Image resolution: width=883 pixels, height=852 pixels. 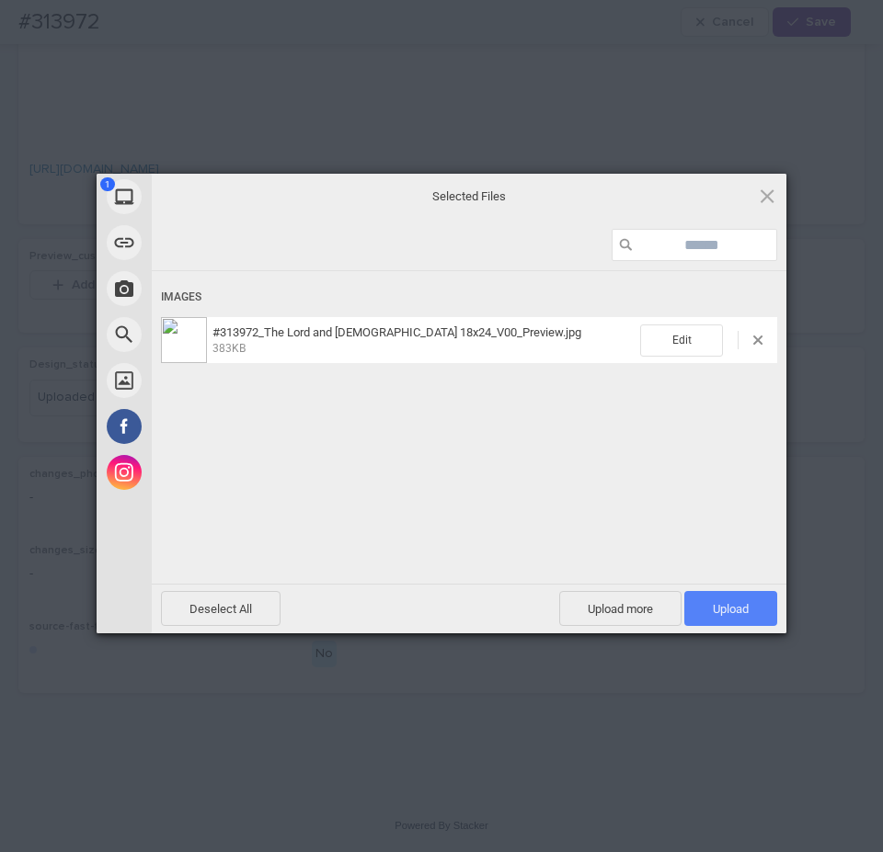 I want to click on div: My Device, so click(x=207, y=197).